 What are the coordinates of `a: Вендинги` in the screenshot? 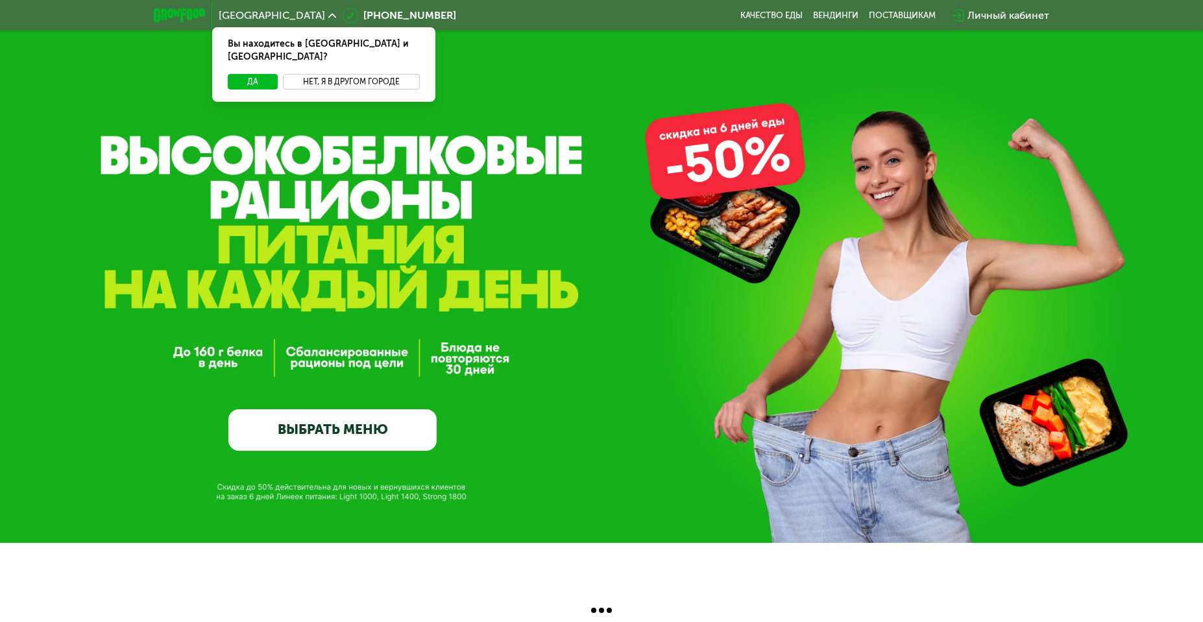 It's located at (836, 16).